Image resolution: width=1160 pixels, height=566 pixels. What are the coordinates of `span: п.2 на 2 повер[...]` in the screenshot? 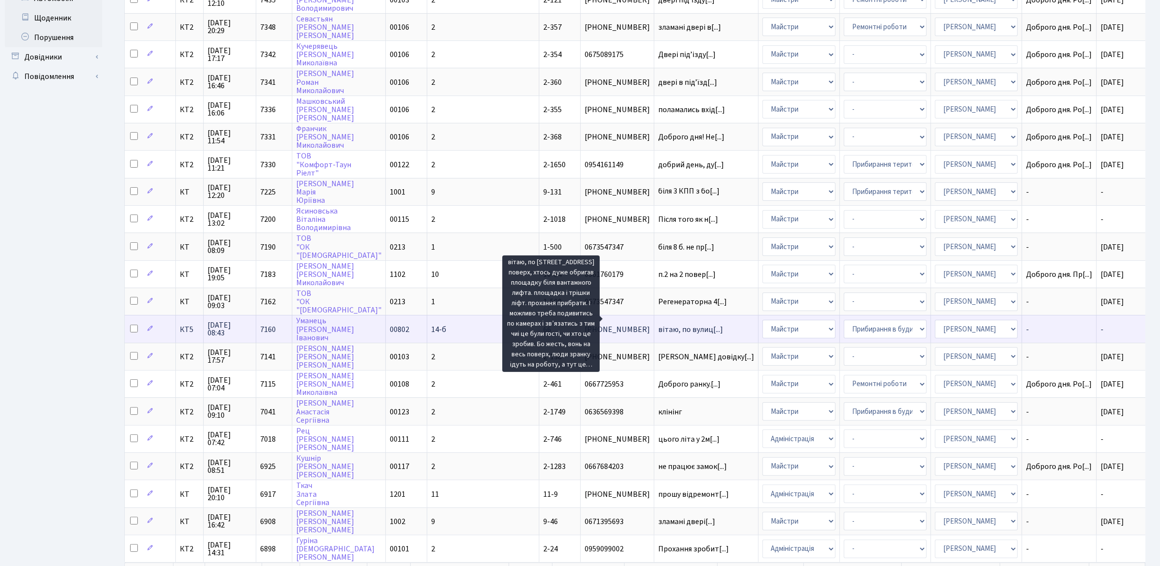 It's located at (687, 274).